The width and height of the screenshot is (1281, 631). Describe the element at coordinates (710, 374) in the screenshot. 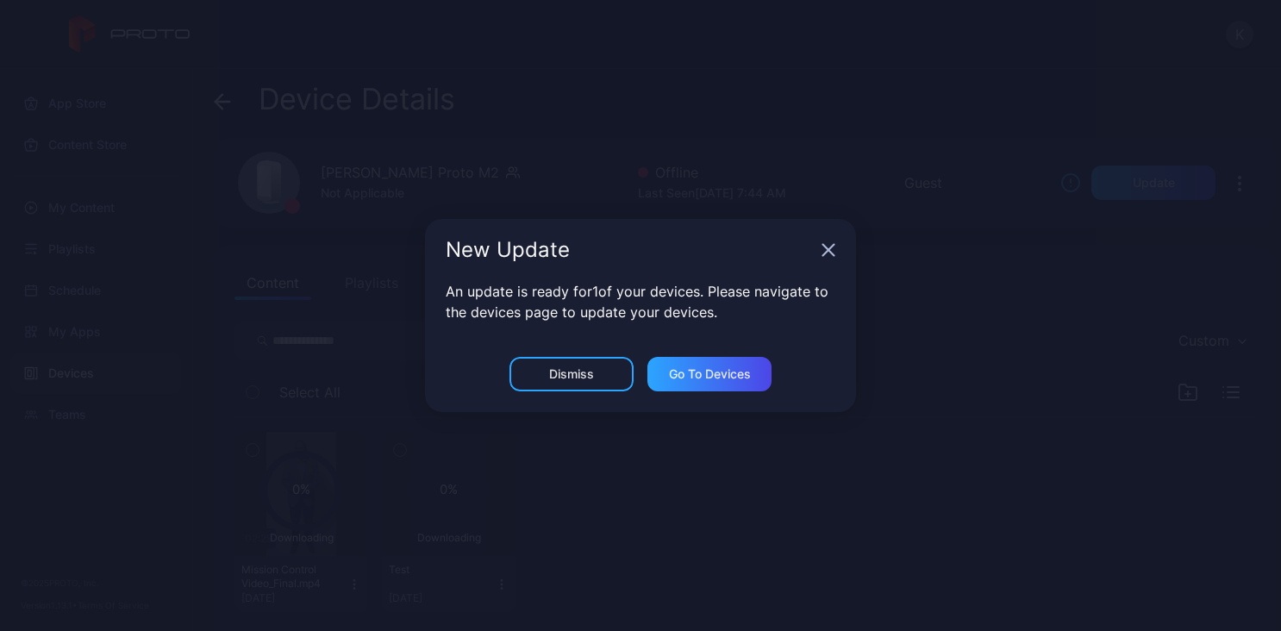

I see `div: Go to devices` at that location.